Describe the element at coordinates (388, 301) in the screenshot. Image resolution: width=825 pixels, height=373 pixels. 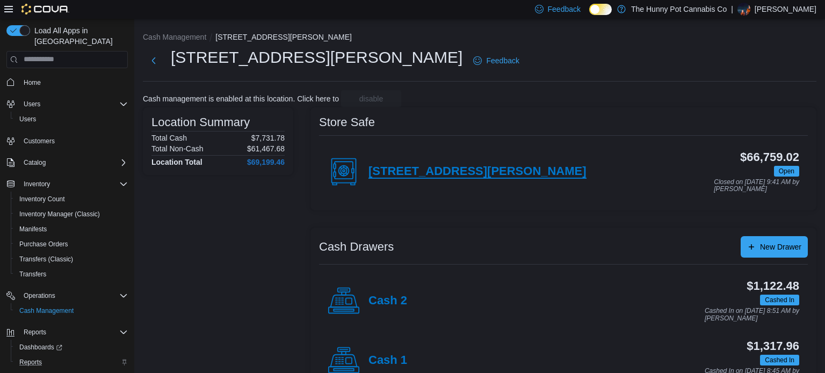
I see `h4: Cash 2` at that location.